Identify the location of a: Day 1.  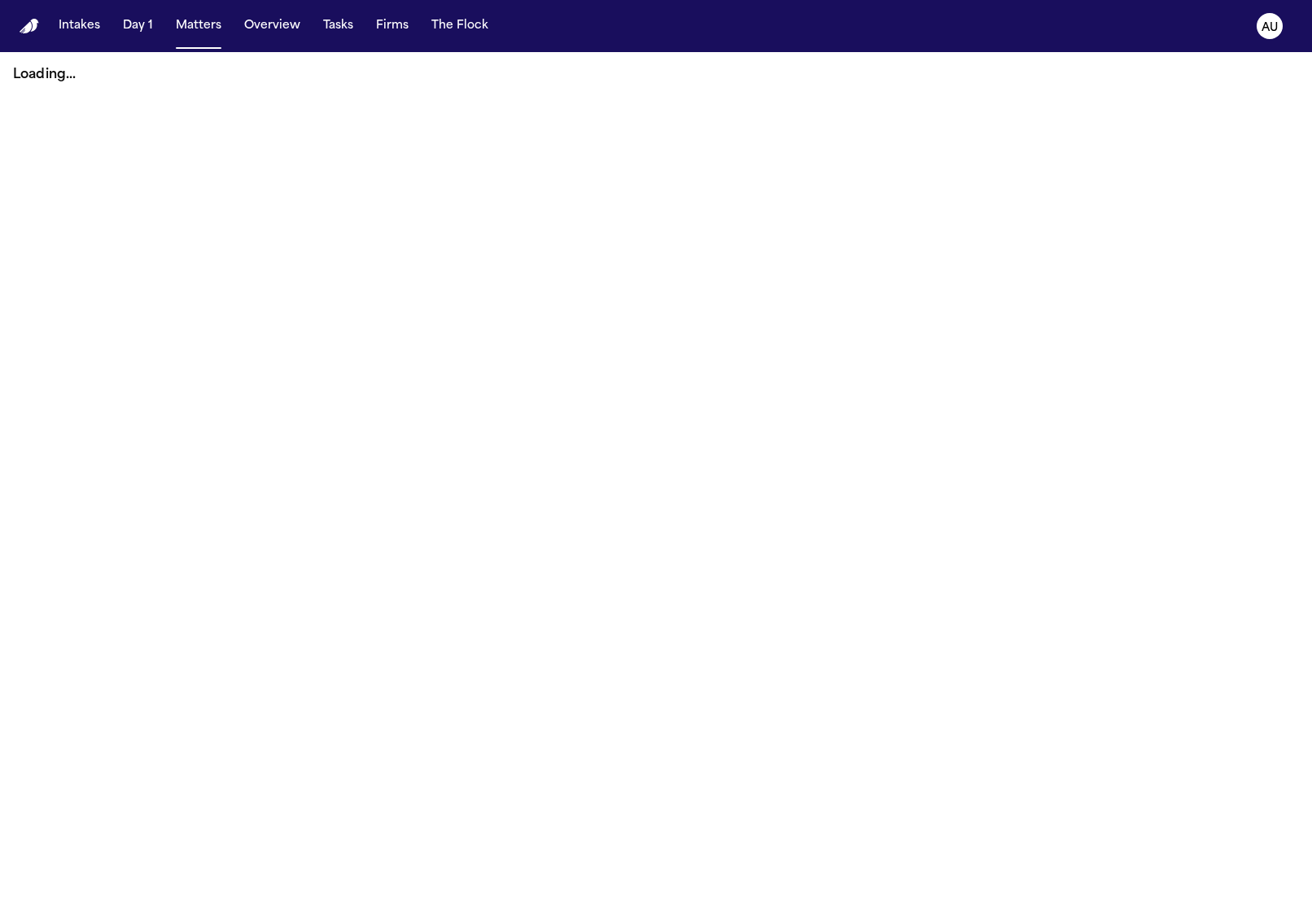
(138, 26).